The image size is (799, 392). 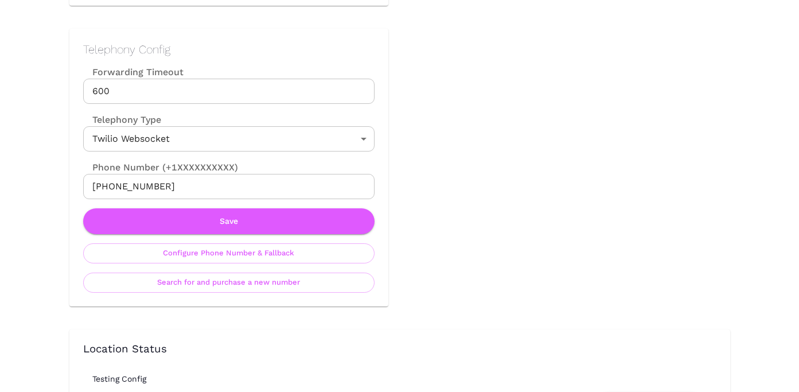 I want to click on button: Save, so click(x=229, y=221).